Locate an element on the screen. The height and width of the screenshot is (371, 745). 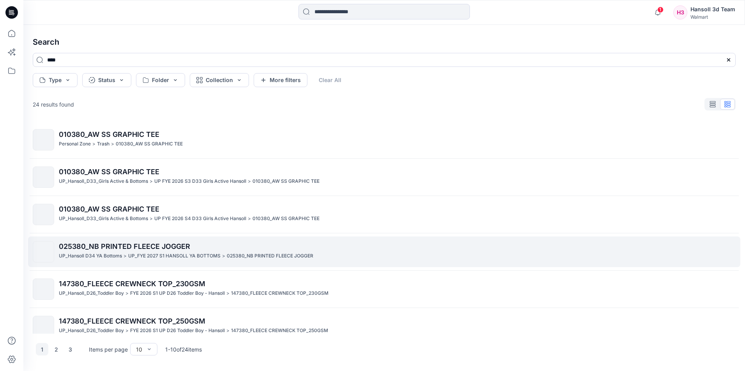
a: 147380_FLEECE CREWNECK TOP_230GSMUP_Hansoll_D26_Toddler Boy>FYE 2026 S1 UP D26 Toddler Boy - Hans... is located at coordinates (384, 289).